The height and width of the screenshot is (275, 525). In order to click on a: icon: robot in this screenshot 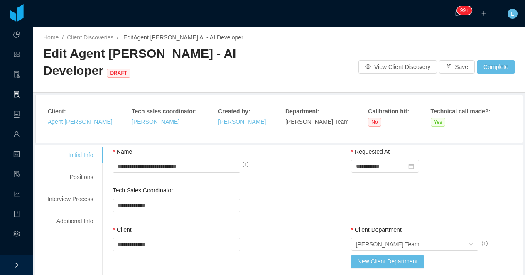, I will do `click(17, 115)`.